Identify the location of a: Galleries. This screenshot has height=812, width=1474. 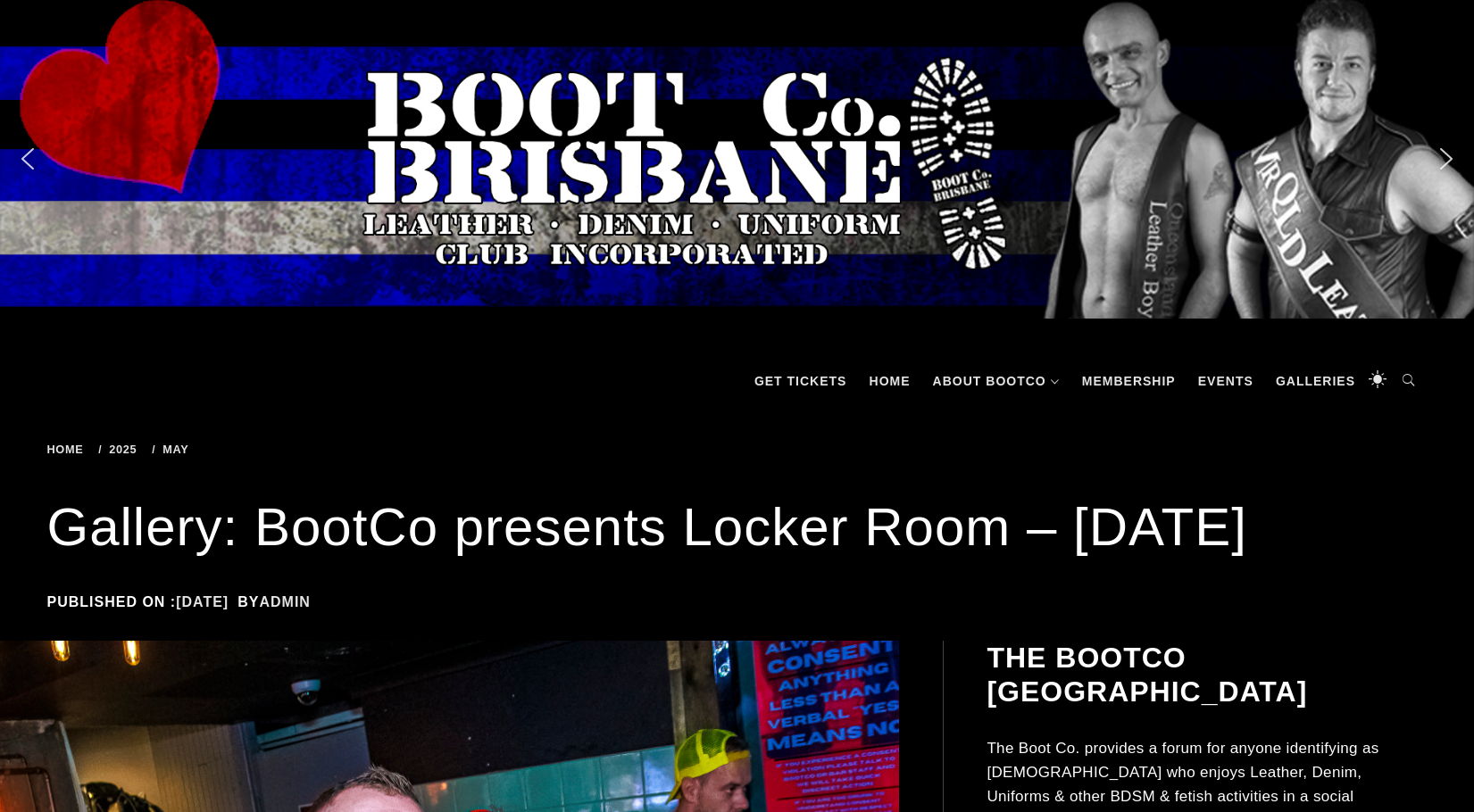
(1315, 382).